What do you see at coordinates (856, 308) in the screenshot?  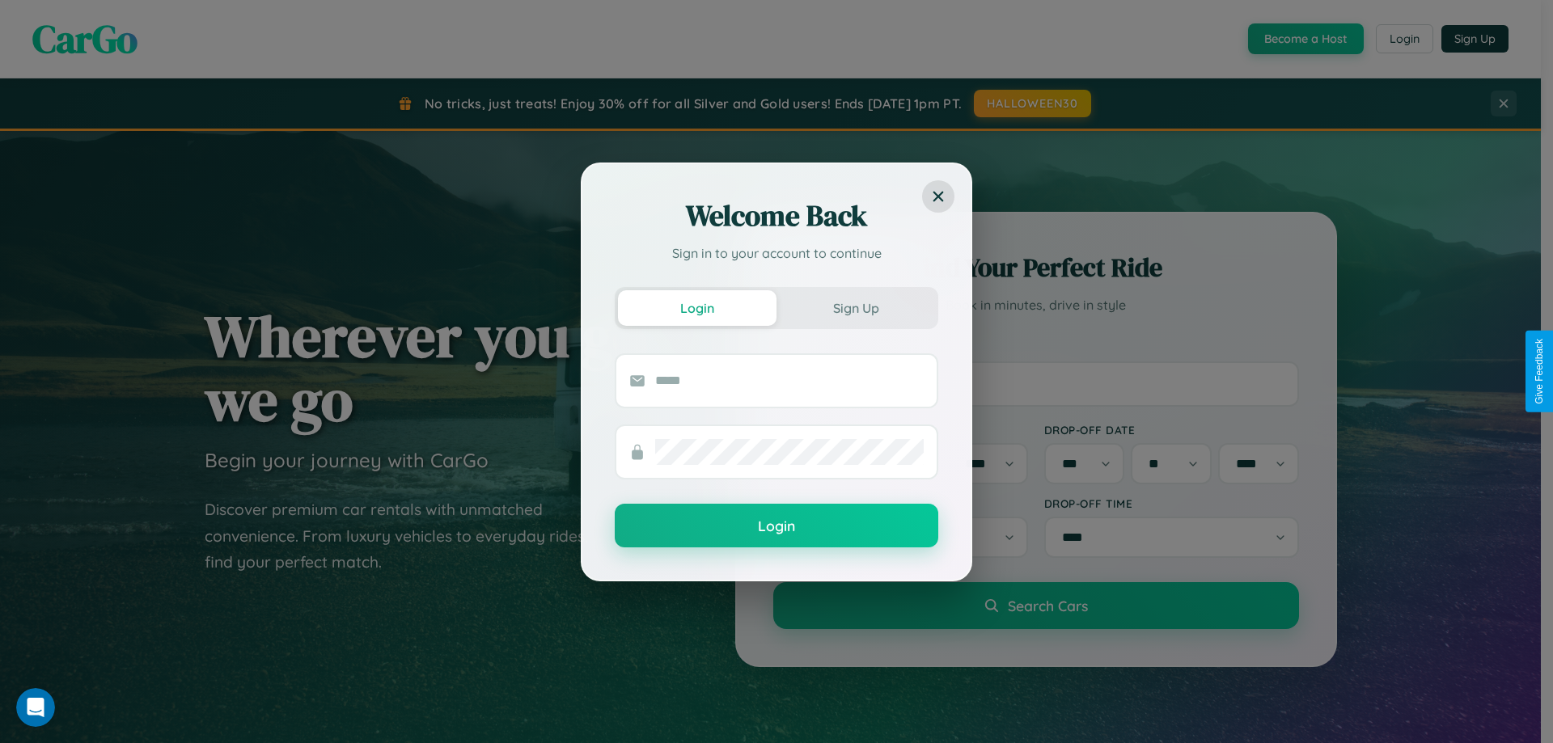 I see `button: Sign Up` at bounding box center [856, 308].